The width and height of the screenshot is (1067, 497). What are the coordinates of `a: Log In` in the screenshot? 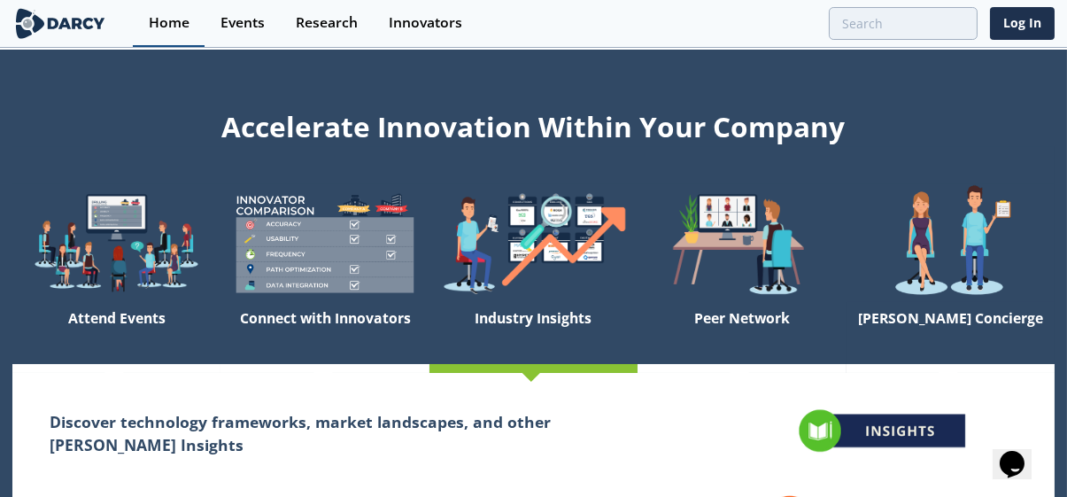 It's located at (1022, 23).